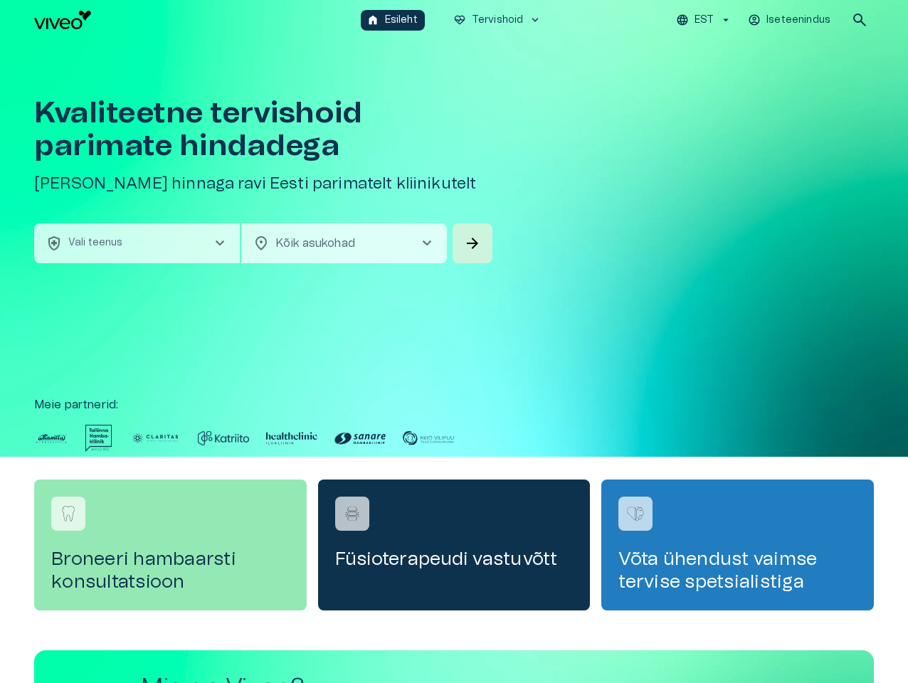  What do you see at coordinates (454, 405) in the screenshot?
I see `p: Meie partnerid :` at bounding box center [454, 405].